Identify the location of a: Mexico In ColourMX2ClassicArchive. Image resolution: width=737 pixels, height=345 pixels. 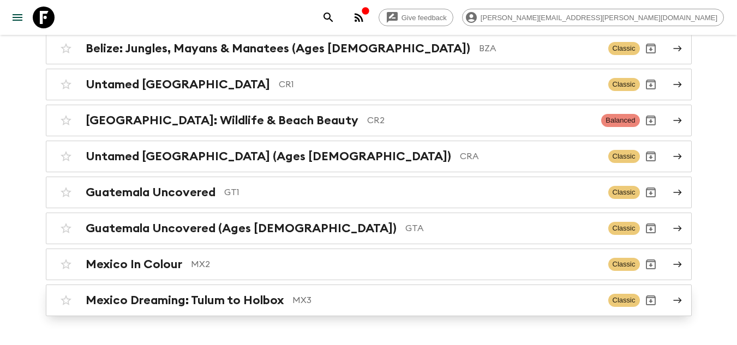
(369, 265).